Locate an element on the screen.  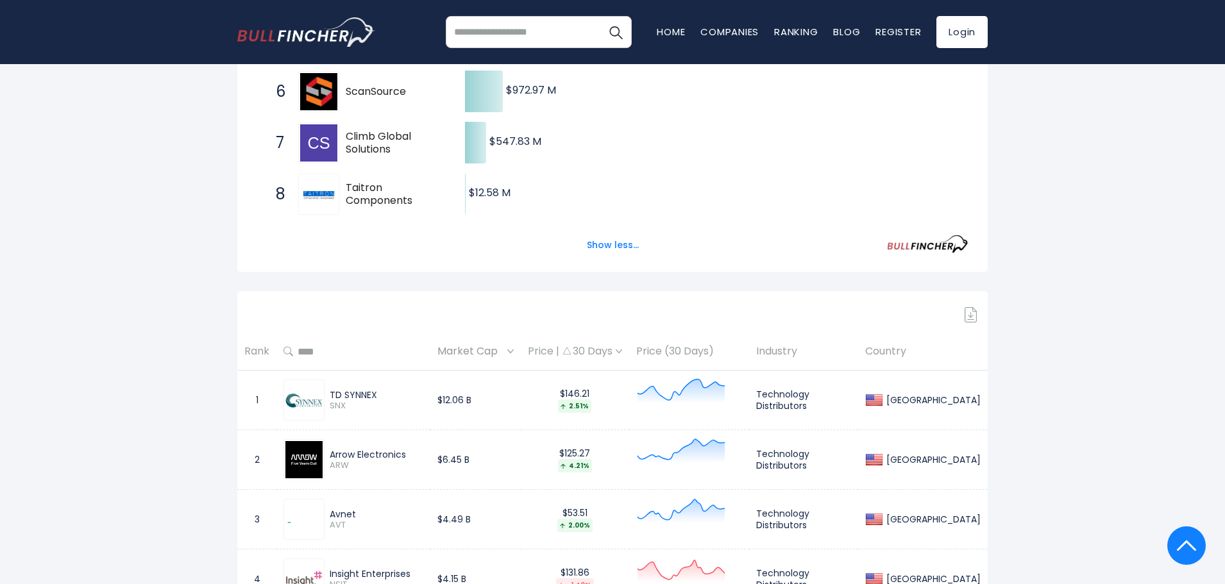
span: Taitron Components is located at coordinates (394, 195).